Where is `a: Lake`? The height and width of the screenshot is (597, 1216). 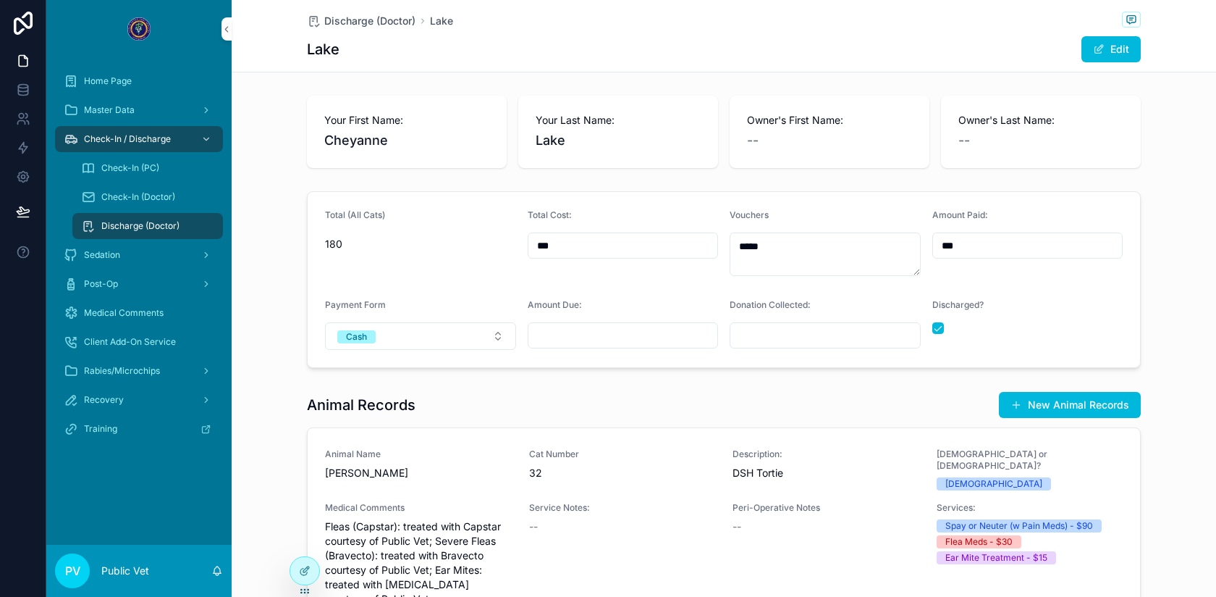 a: Lake is located at coordinates (442, 21).